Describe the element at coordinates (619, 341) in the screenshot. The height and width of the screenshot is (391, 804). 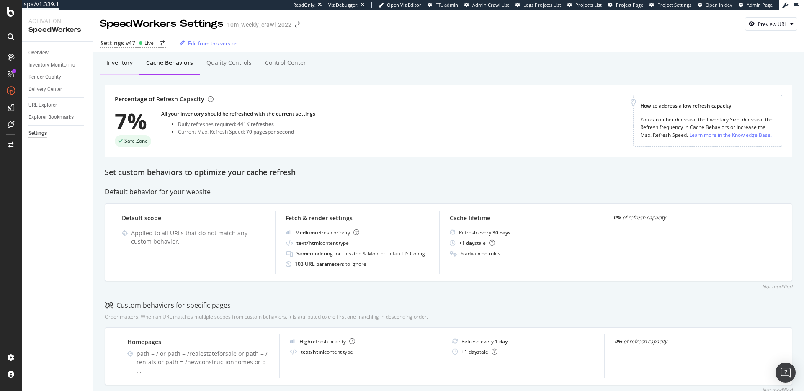
I see `strong: 0%` at that location.